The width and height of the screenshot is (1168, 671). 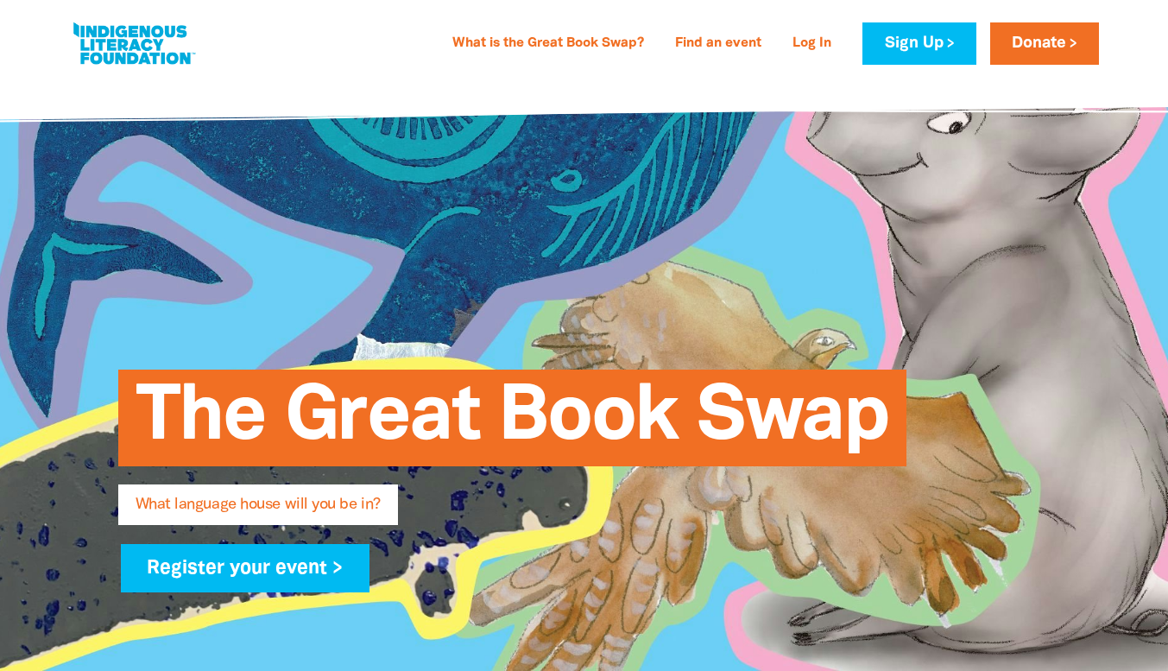 I want to click on a: Register your event >, so click(x=245, y=568).